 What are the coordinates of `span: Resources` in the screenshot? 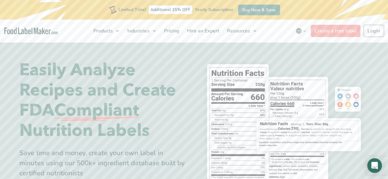 It's located at (238, 31).